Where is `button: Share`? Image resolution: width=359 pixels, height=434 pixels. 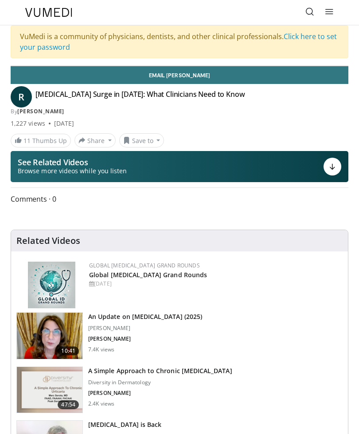 button: Share is located at coordinates (95, 140).